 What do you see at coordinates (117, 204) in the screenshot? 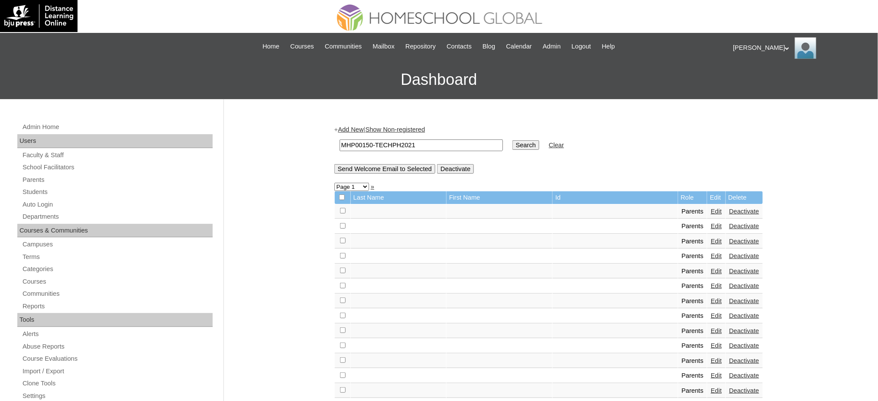
I see `a: Auto Login` at bounding box center [117, 204].